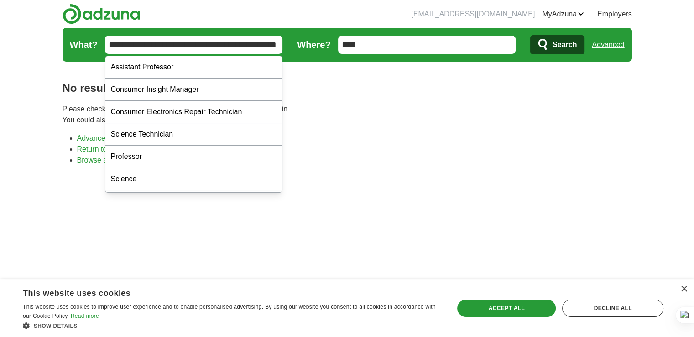 The height and width of the screenshot is (337, 694). What do you see at coordinates (615, 14) in the screenshot?
I see `a: Employers` at bounding box center [615, 14].